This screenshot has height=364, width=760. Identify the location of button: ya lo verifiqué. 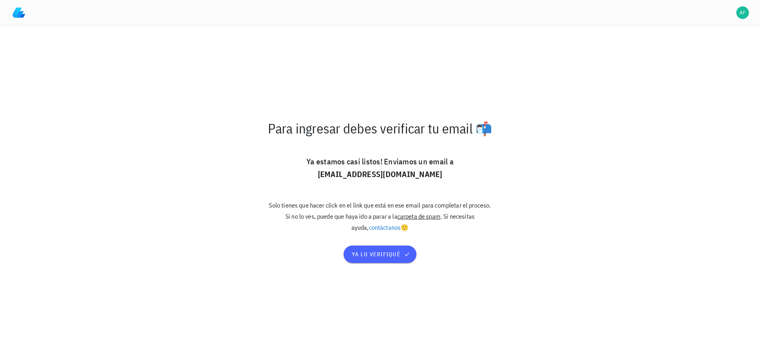
(380, 254).